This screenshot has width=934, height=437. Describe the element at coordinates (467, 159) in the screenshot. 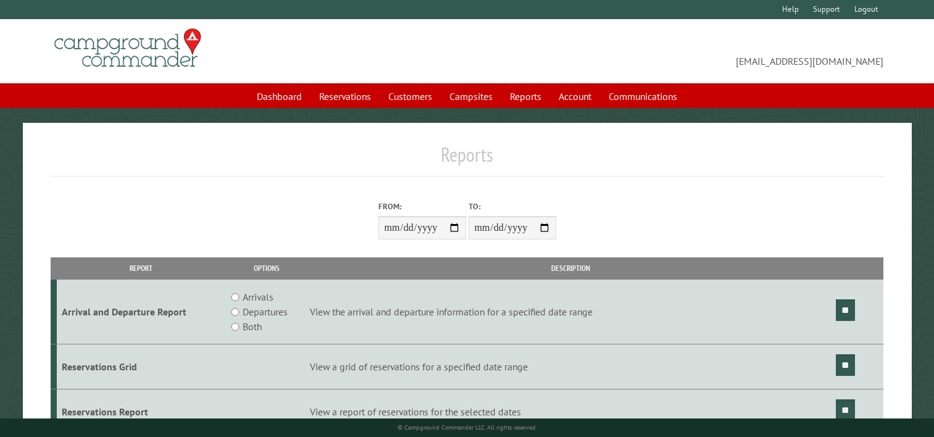

I see `h1: Reports` at that location.